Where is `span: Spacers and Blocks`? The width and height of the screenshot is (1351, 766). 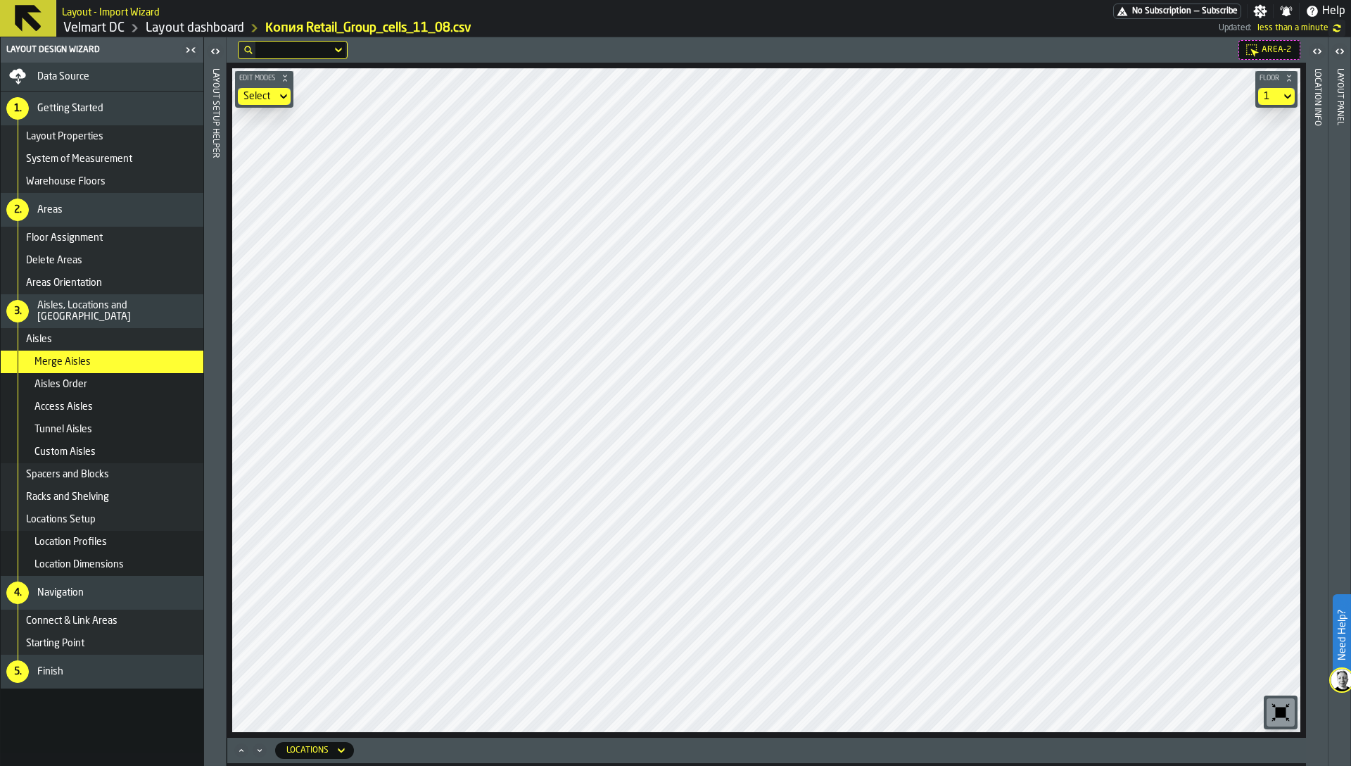 span: Spacers and Blocks is located at coordinates (68, 474).